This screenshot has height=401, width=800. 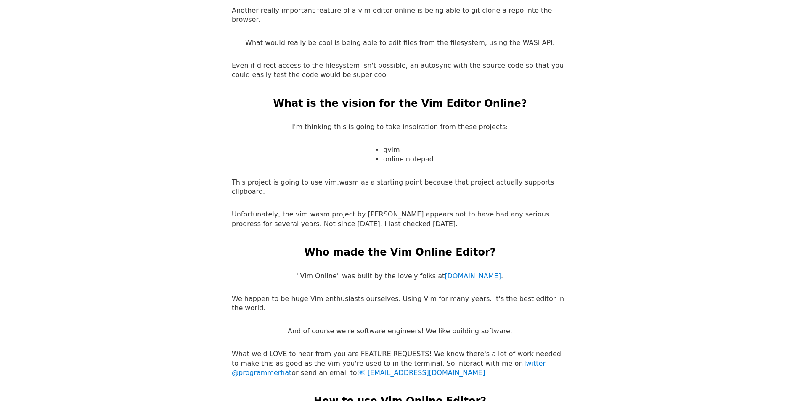 I want to click on p: Another really important feature of a vim editor online is being able to git clone a repo into th..., so click(x=400, y=15).